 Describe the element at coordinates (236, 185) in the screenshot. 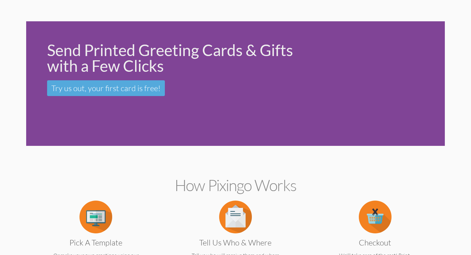

I see `h2: How Pixingo works` at that location.